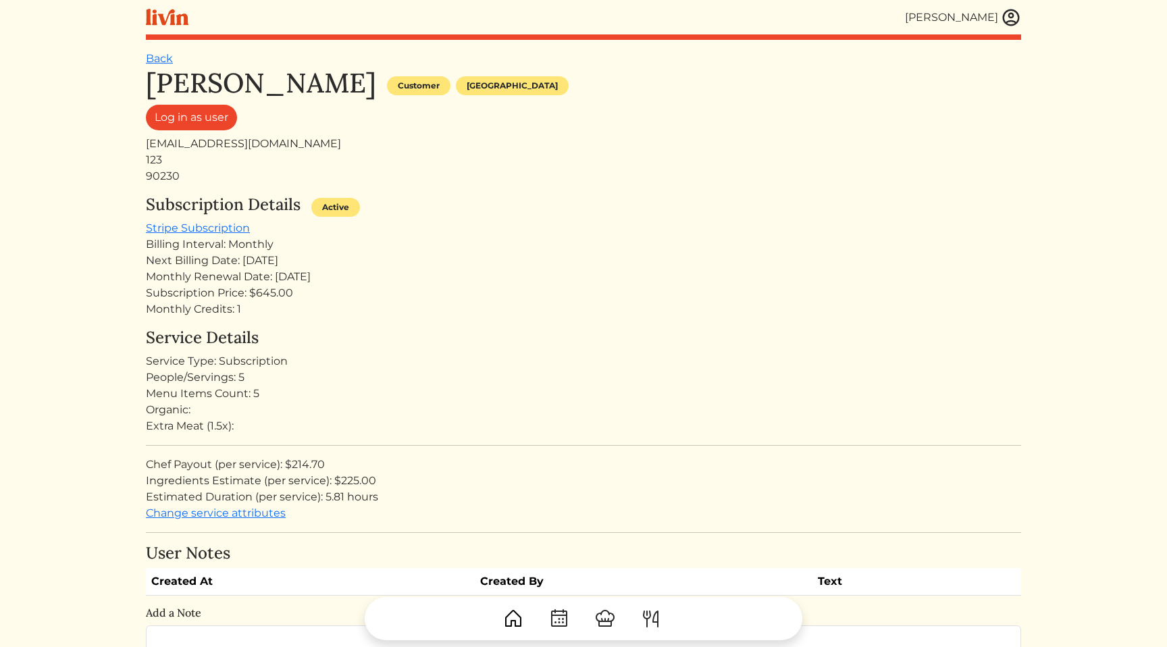  Describe the element at coordinates (892, 582) in the screenshot. I see `th: Text` at that location.